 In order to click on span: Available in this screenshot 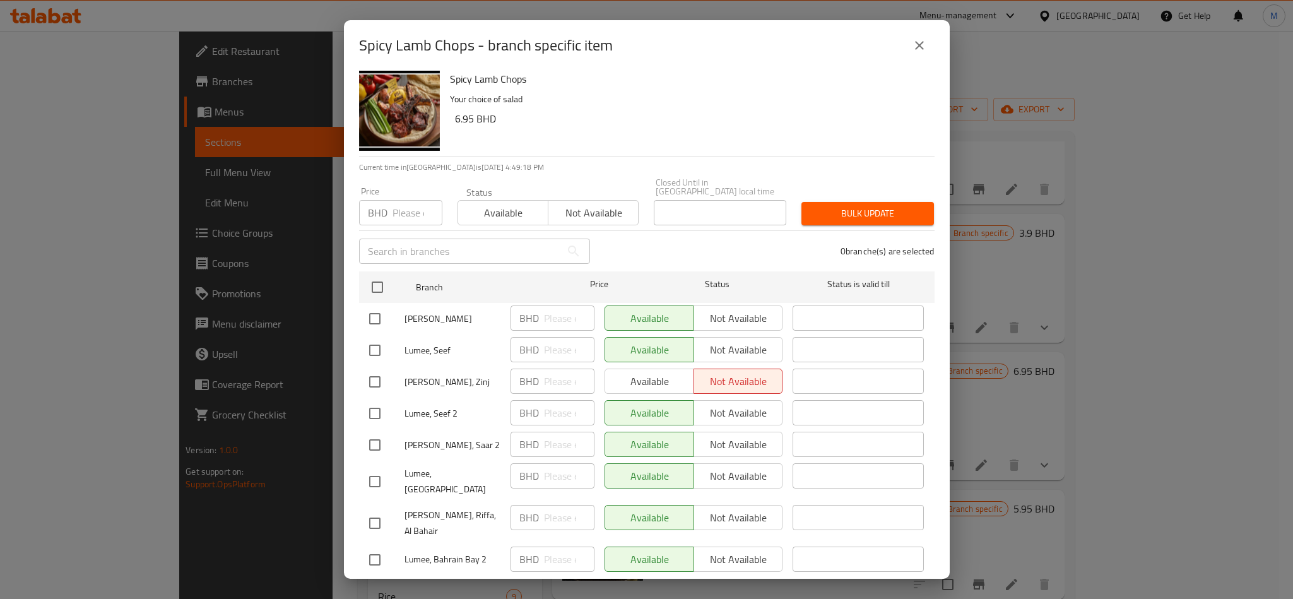, I will do `click(503, 213)`.